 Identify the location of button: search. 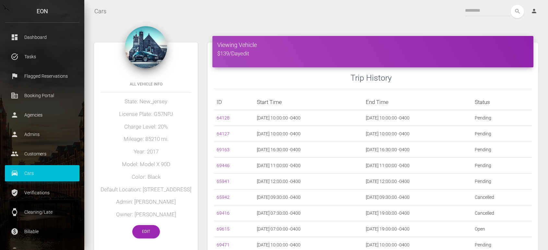
(517, 11).